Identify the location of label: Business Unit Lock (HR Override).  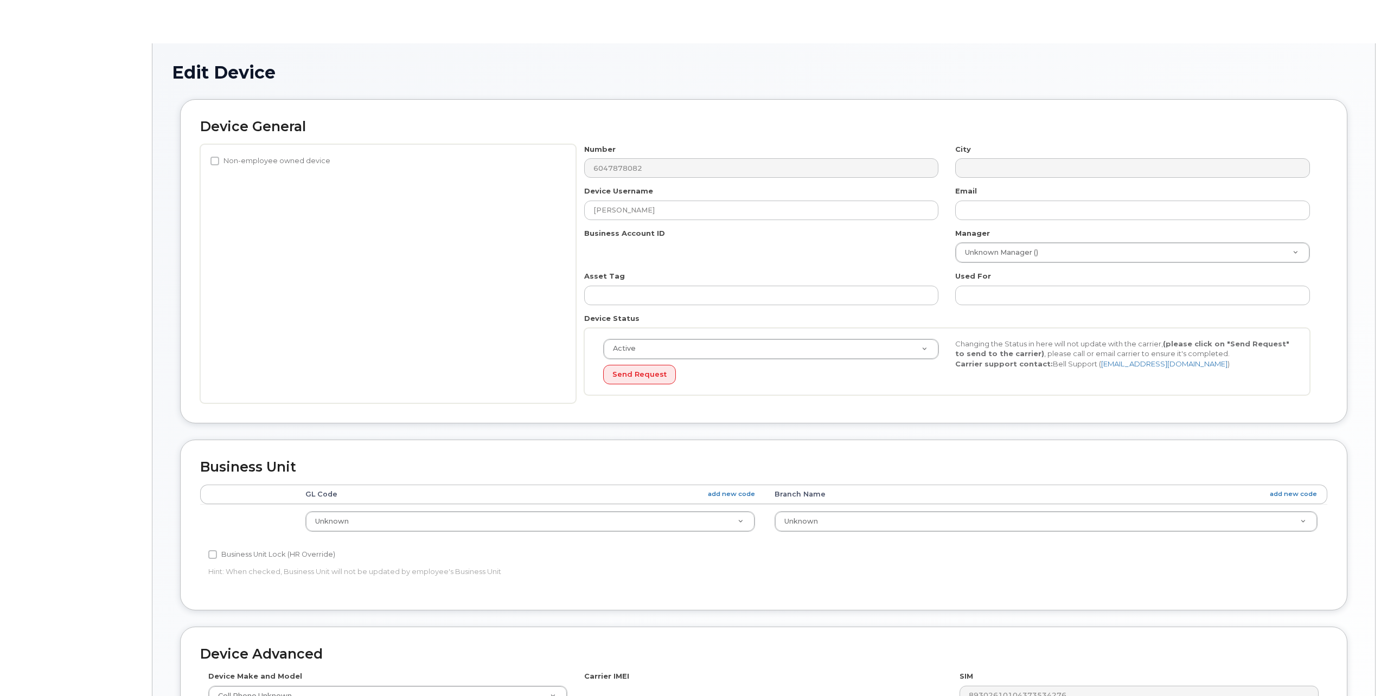
(272, 555).